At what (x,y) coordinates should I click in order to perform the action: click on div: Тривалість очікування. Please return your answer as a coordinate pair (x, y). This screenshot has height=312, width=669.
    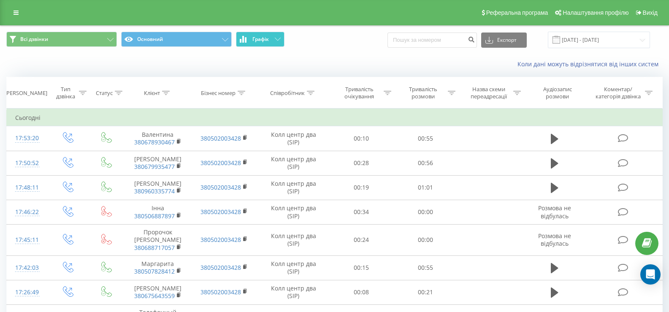
    Looking at the image, I should click on (359, 93).